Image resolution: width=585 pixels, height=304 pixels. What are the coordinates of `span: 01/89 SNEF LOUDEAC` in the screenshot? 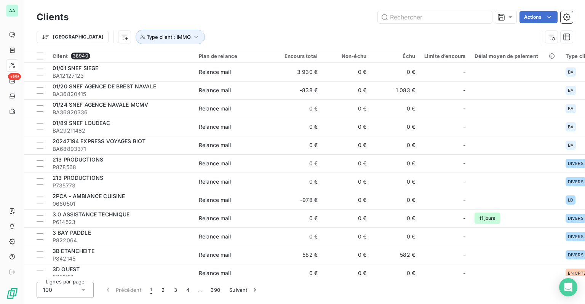 It's located at (81, 123).